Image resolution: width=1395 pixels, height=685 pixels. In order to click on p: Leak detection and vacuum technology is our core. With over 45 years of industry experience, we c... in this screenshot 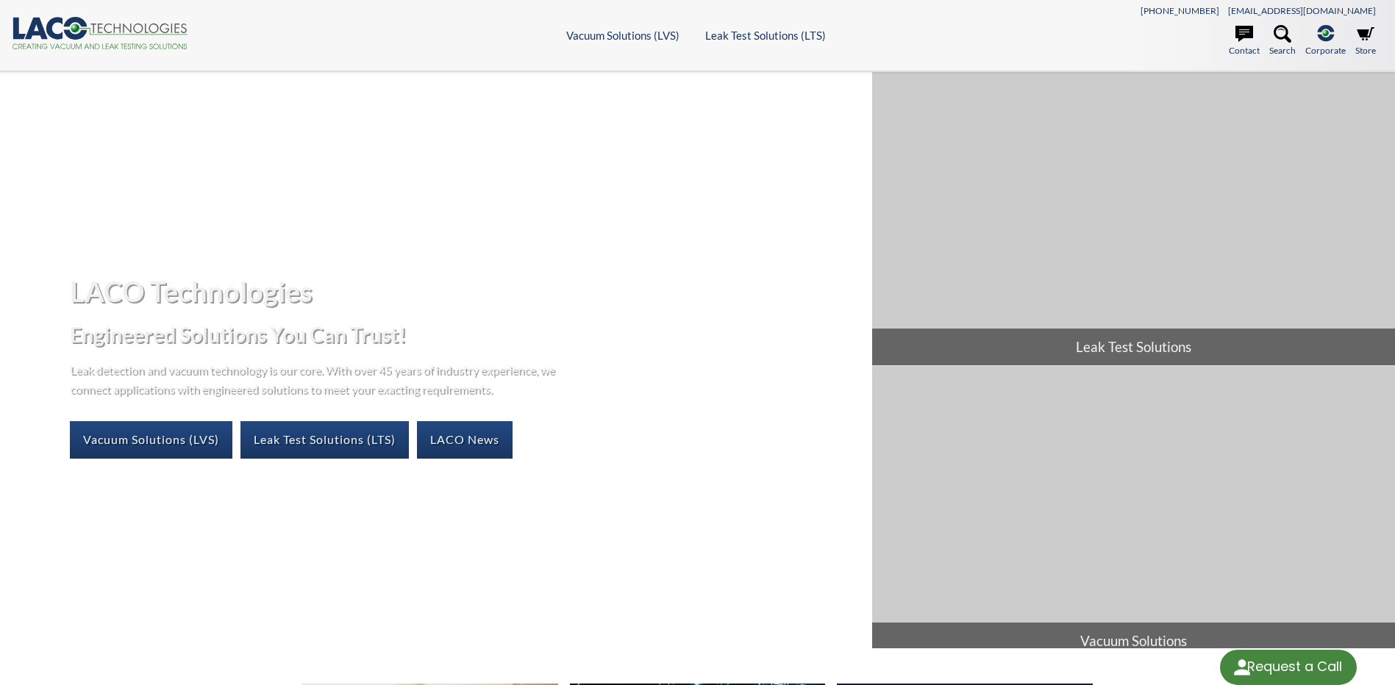, I will do `click(316, 379)`.